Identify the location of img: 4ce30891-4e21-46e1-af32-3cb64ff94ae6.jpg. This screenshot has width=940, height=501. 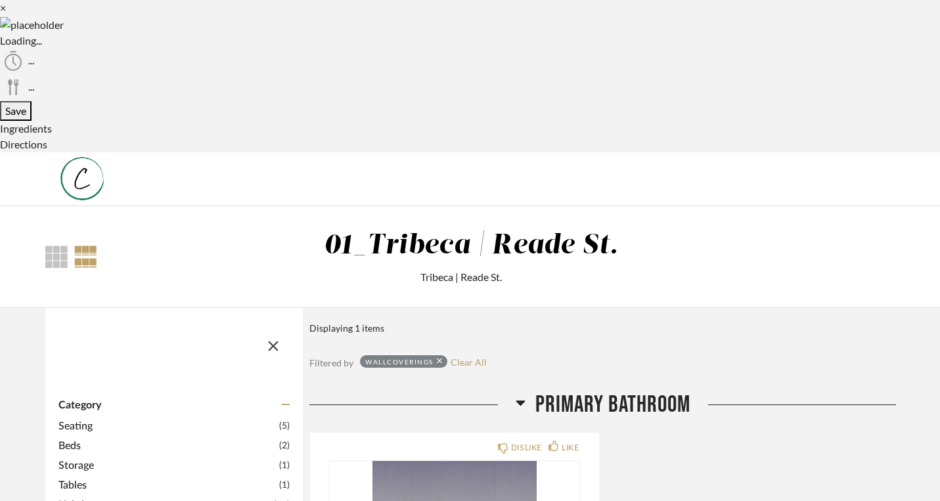
(82, 179).